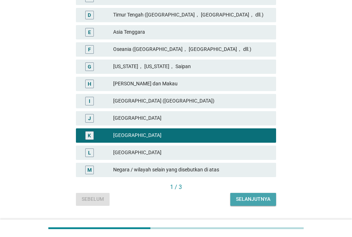 The width and height of the screenshot is (352, 237). Describe the element at coordinates (89, 49) in the screenshot. I see `div: F` at that location.